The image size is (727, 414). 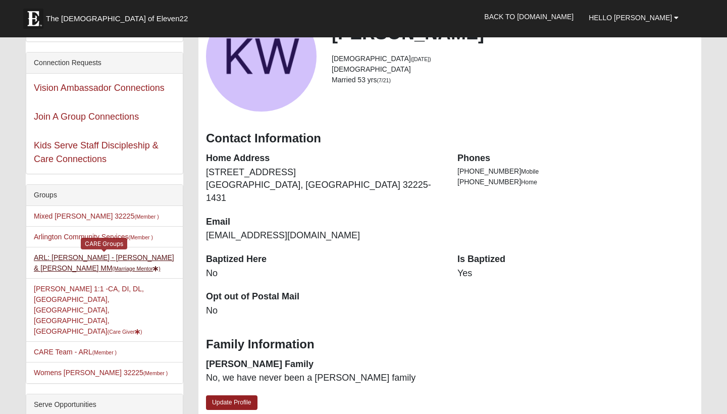 I want to click on a: Kids Serve Staff Discipleship & Care Connections, so click(x=96, y=152).